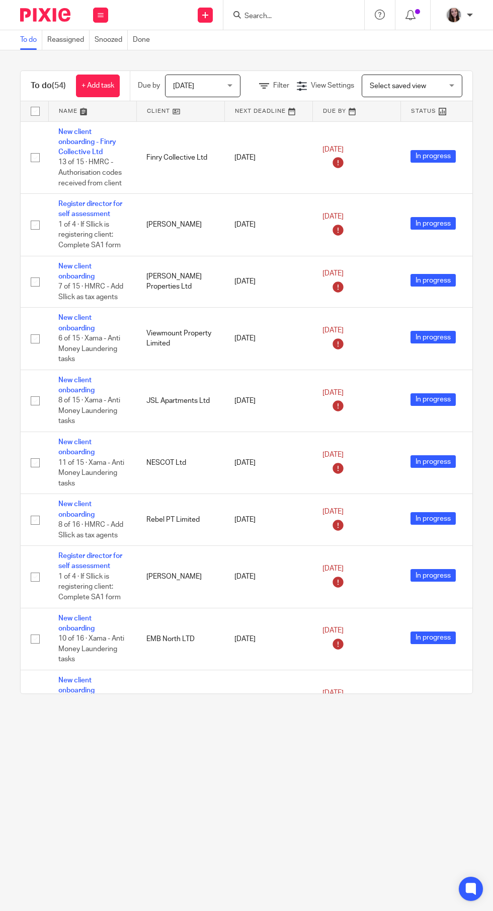  What do you see at coordinates (31, 40) in the screenshot?
I see `a: To do` at bounding box center [31, 40].